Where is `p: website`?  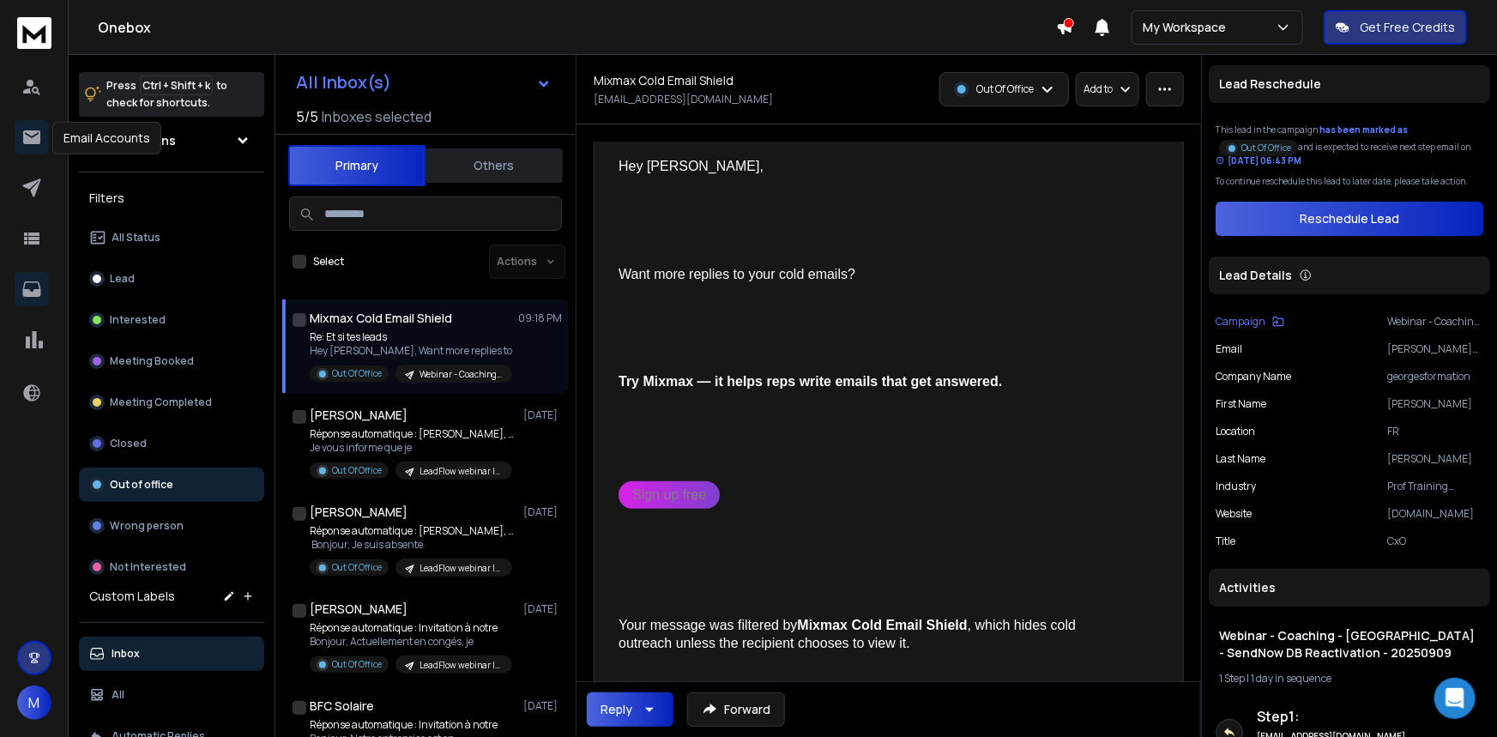
p: website is located at coordinates (1234, 514).